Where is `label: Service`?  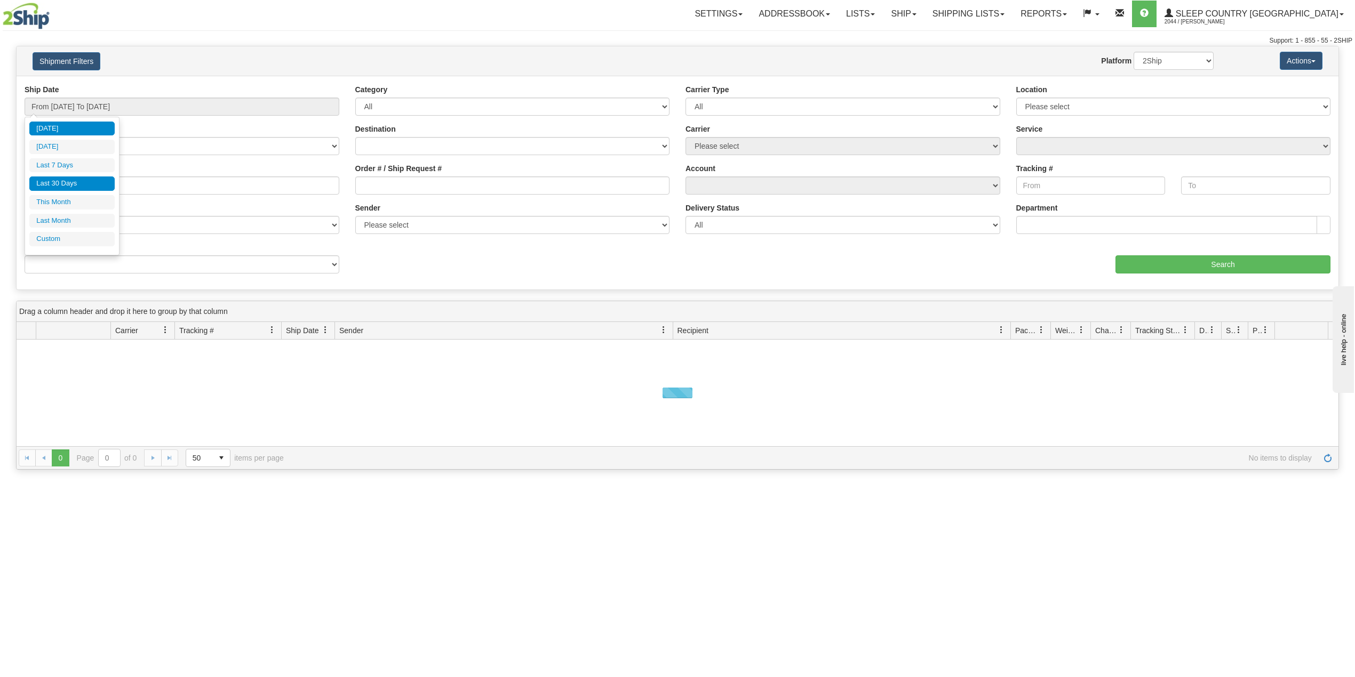 label: Service is located at coordinates (1029, 129).